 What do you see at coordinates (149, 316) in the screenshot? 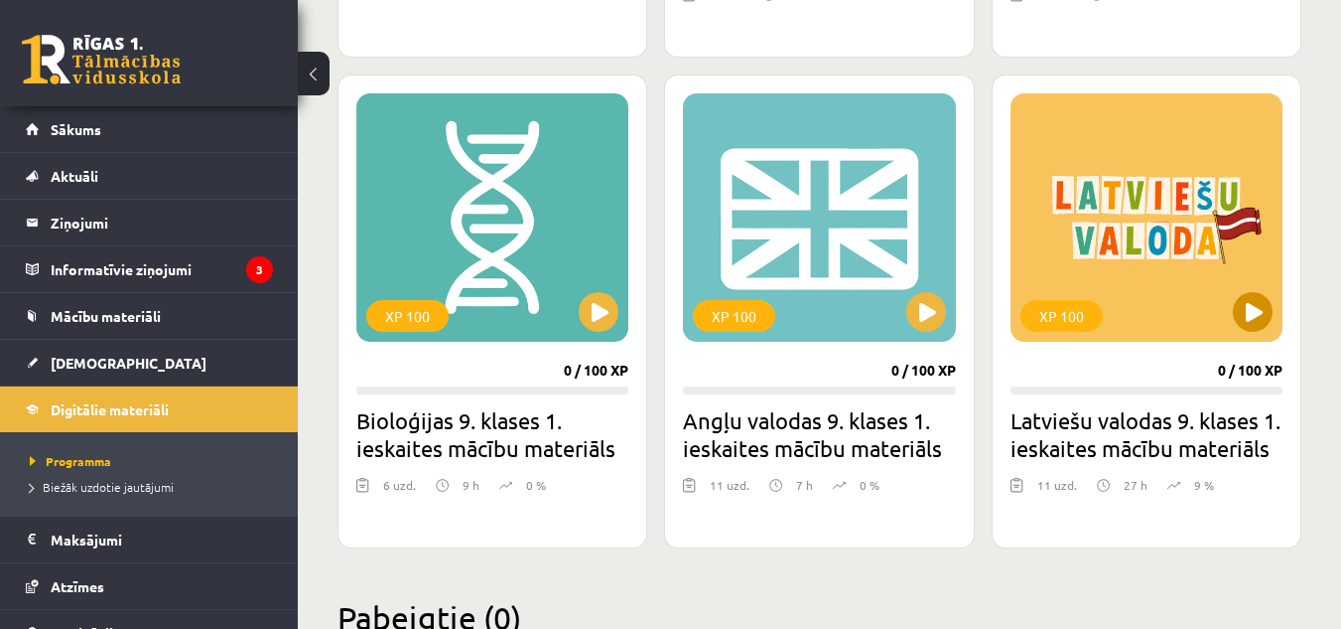
I see `a: Mācību materiāli` at bounding box center [149, 316].